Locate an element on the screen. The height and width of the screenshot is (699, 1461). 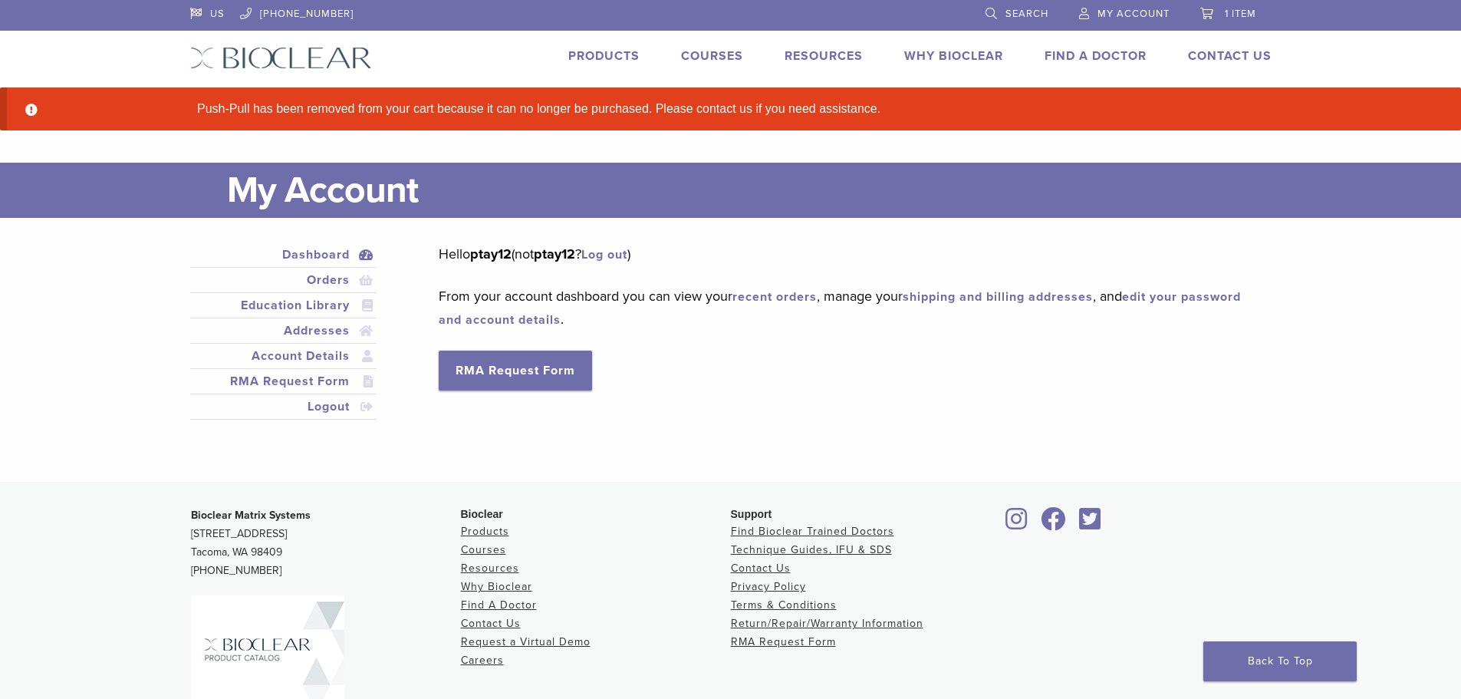
a: Terms & Conditions is located at coordinates (784, 604).